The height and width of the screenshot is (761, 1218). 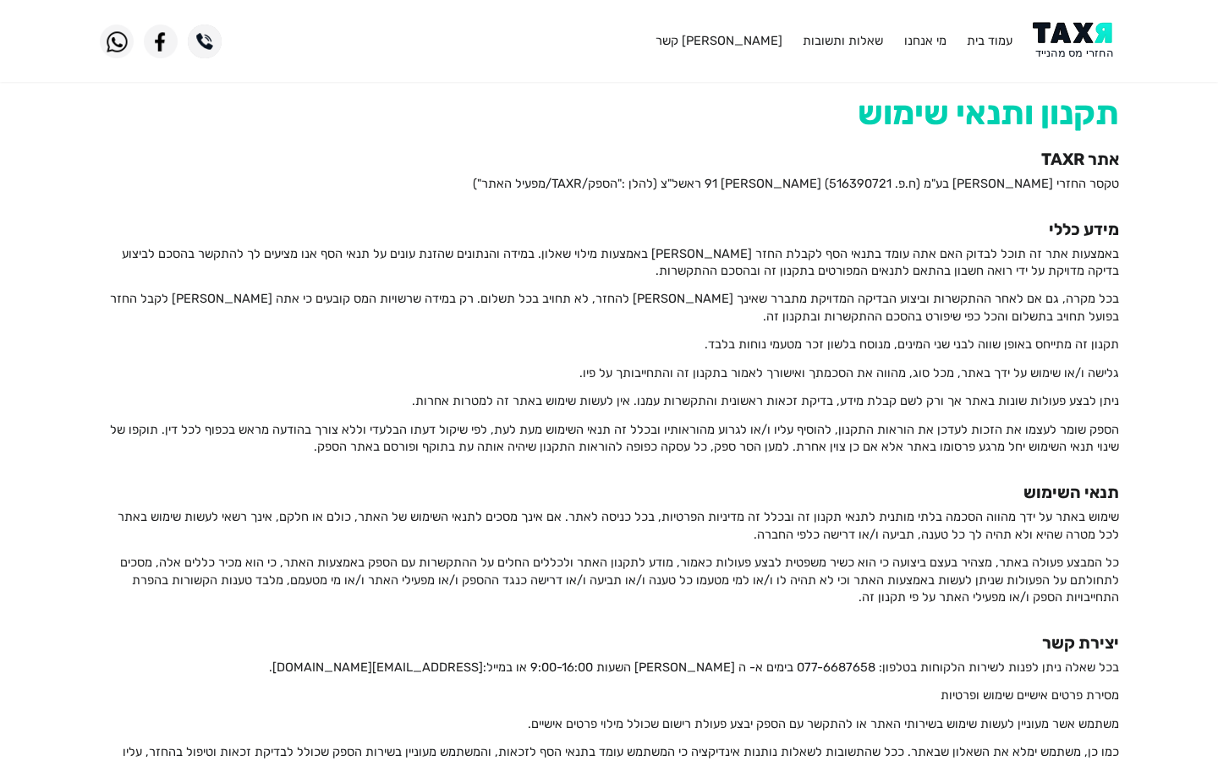 What do you see at coordinates (990, 41) in the screenshot?
I see `a: עמוד בית` at bounding box center [990, 41].